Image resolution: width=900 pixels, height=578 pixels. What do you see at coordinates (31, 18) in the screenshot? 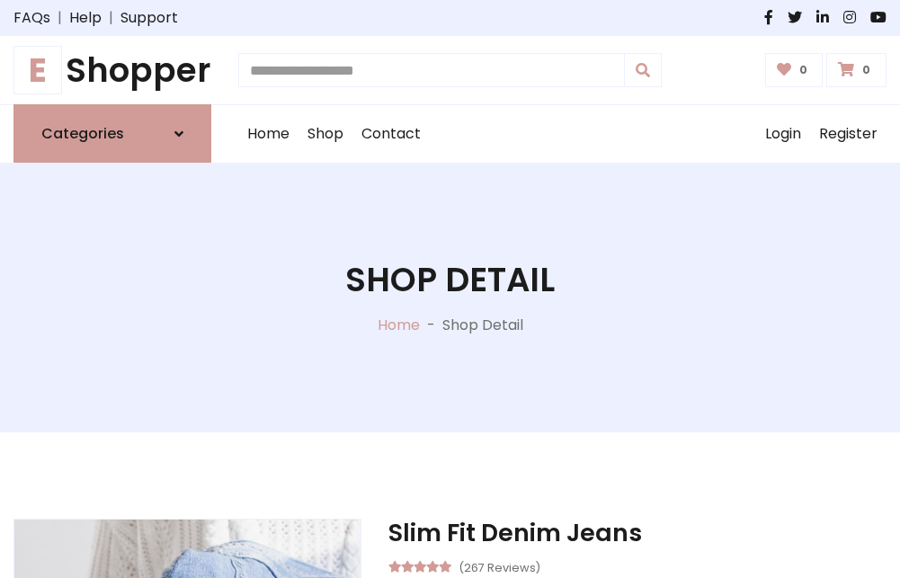
I see `a: FAQs` at bounding box center [31, 18].